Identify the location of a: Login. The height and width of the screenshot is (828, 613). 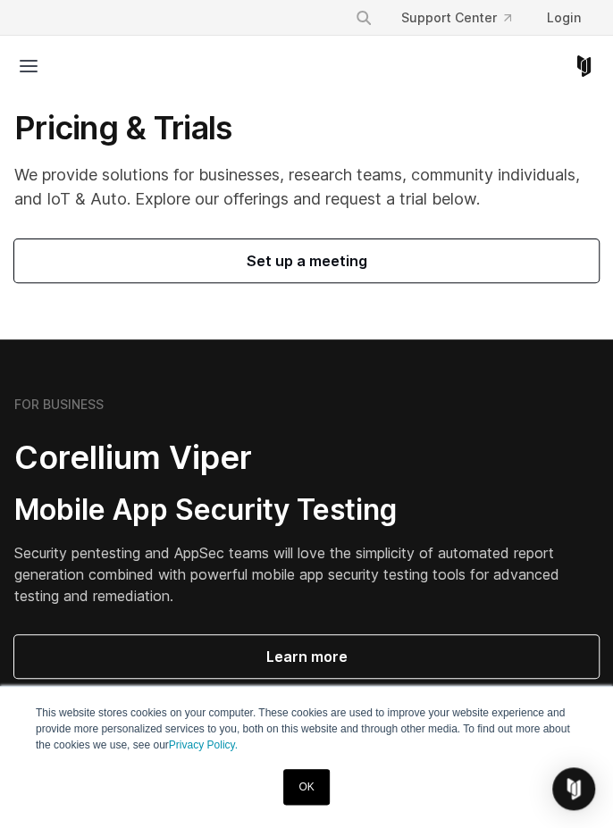
(564, 18).